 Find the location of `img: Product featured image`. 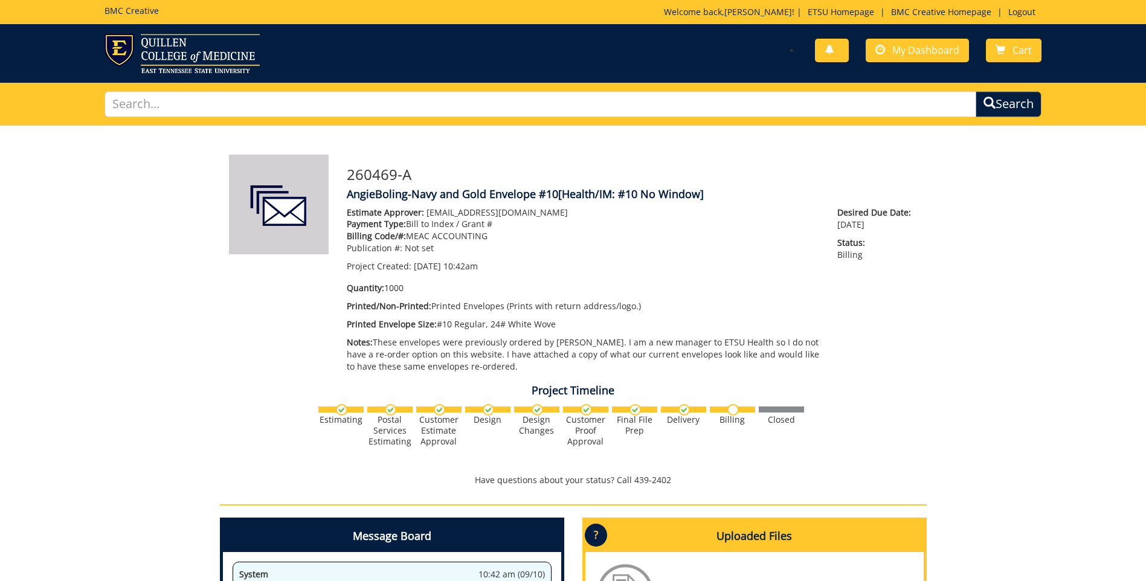

img: Product featured image is located at coordinates (278, 204).